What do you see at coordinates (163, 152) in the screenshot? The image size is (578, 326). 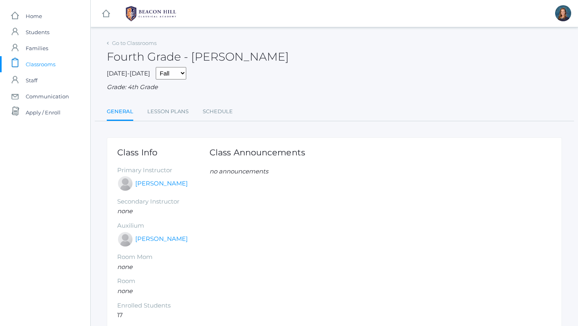 I see `h1: Class Info` at bounding box center [163, 152].